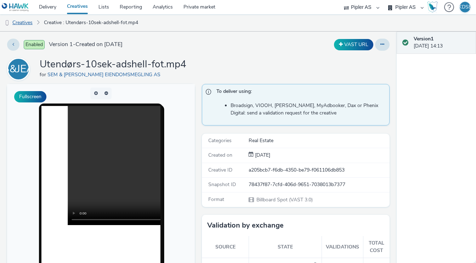  Describe the element at coordinates (319, 170) in the screenshot. I see `div: a205bcb7-f6db-4350-be79-f061106db853` at that location.